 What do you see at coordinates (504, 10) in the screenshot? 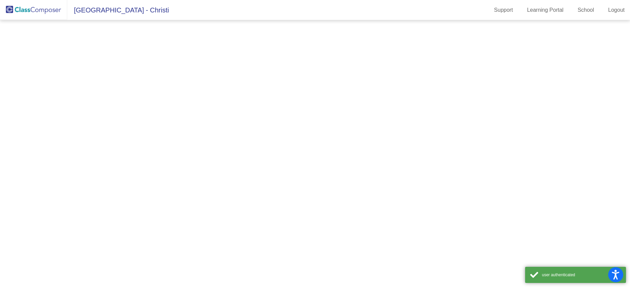
I see `a: Support` at bounding box center [504, 10].